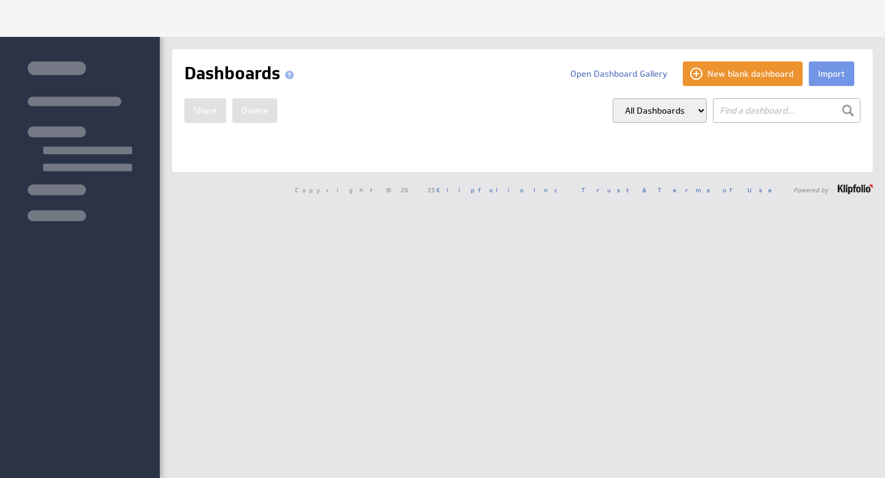 The image size is (885, 478). I want to click on span: Copyright © 2025, so click(431, 190).